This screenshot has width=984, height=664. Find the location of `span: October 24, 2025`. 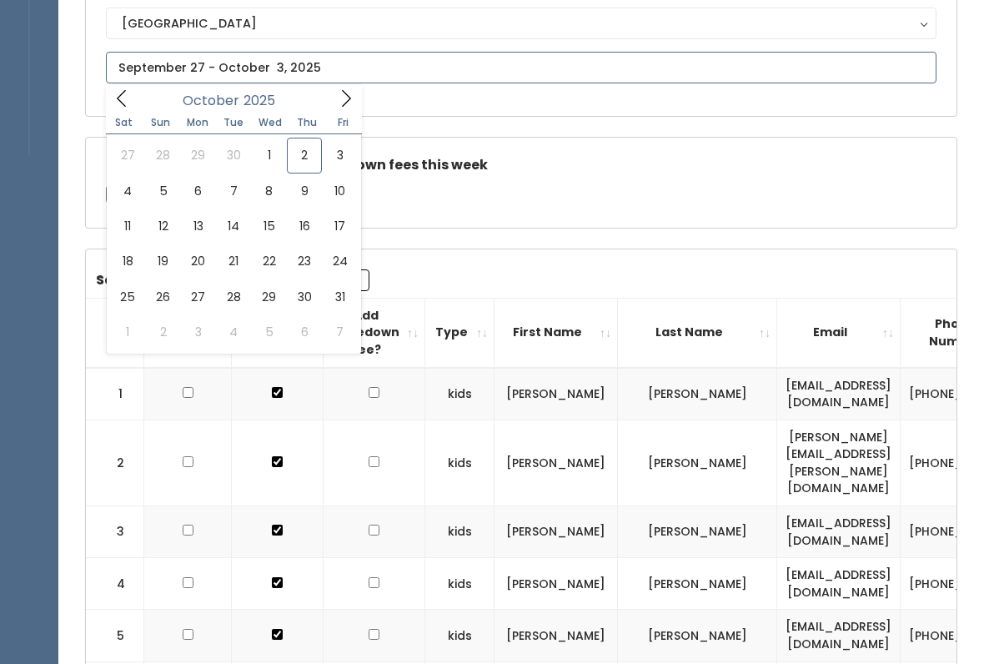

span: October 24, 2025 is located at coordinates (339, 261).